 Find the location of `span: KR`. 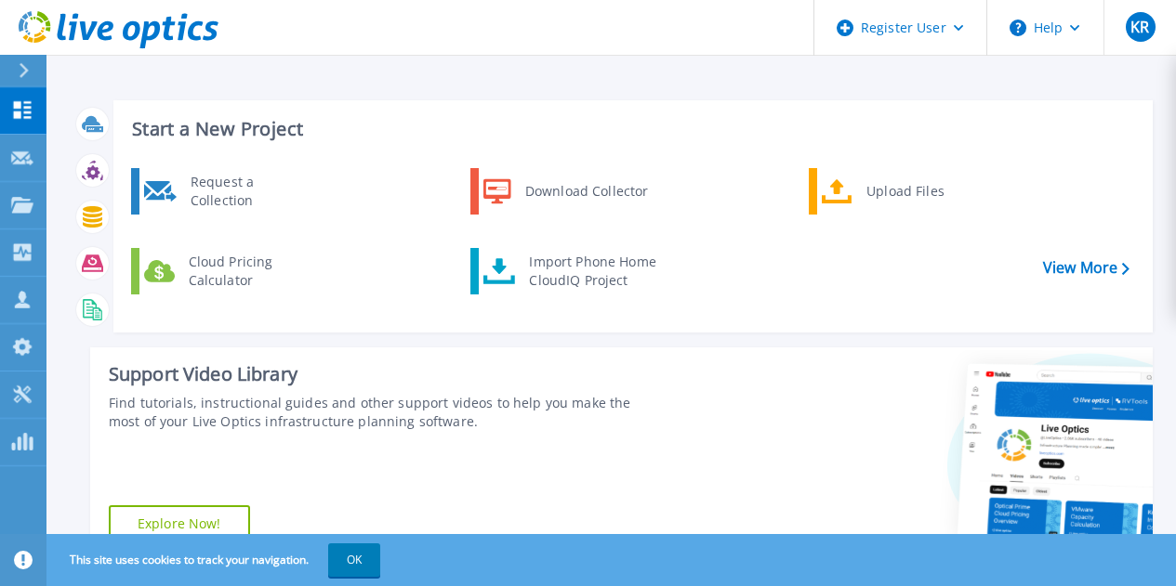

span: KR is located at coordinates (1139, 27).